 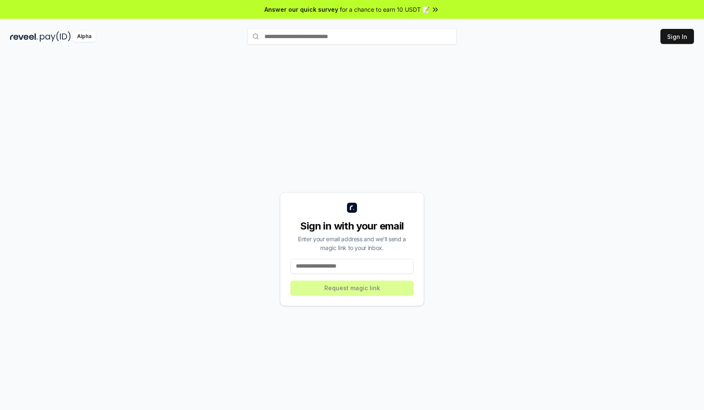 What do you see at coordinates (385, 9) in the screenshot?
I see `span: for a chance to earn 10 USDT 📝` at bounding box center [385, 9].